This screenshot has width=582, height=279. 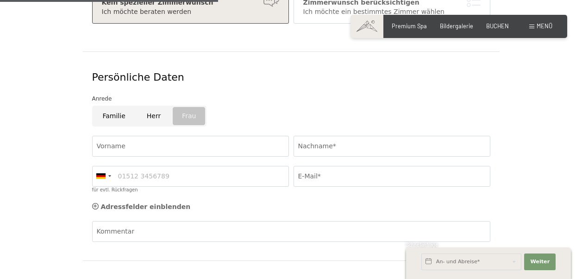 What do you see at coordinates (421, 244) in the screenshot?
I see `span: Schnellanfrage` at bounding box center [421, 244].